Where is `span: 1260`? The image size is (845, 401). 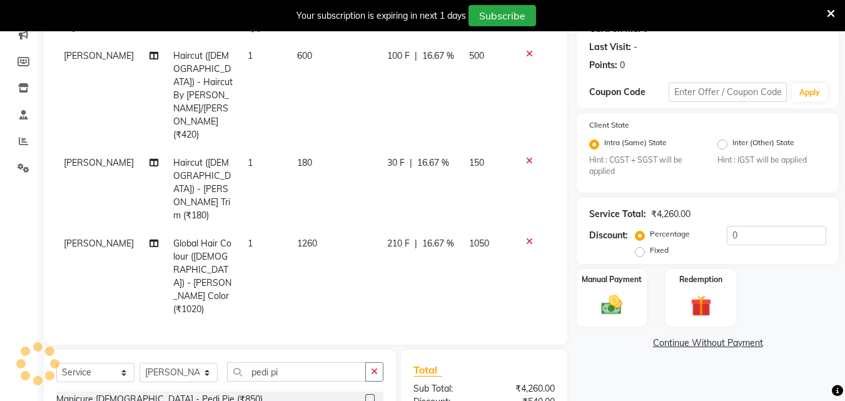 span: 1260 is located at coordinates (307, 243).